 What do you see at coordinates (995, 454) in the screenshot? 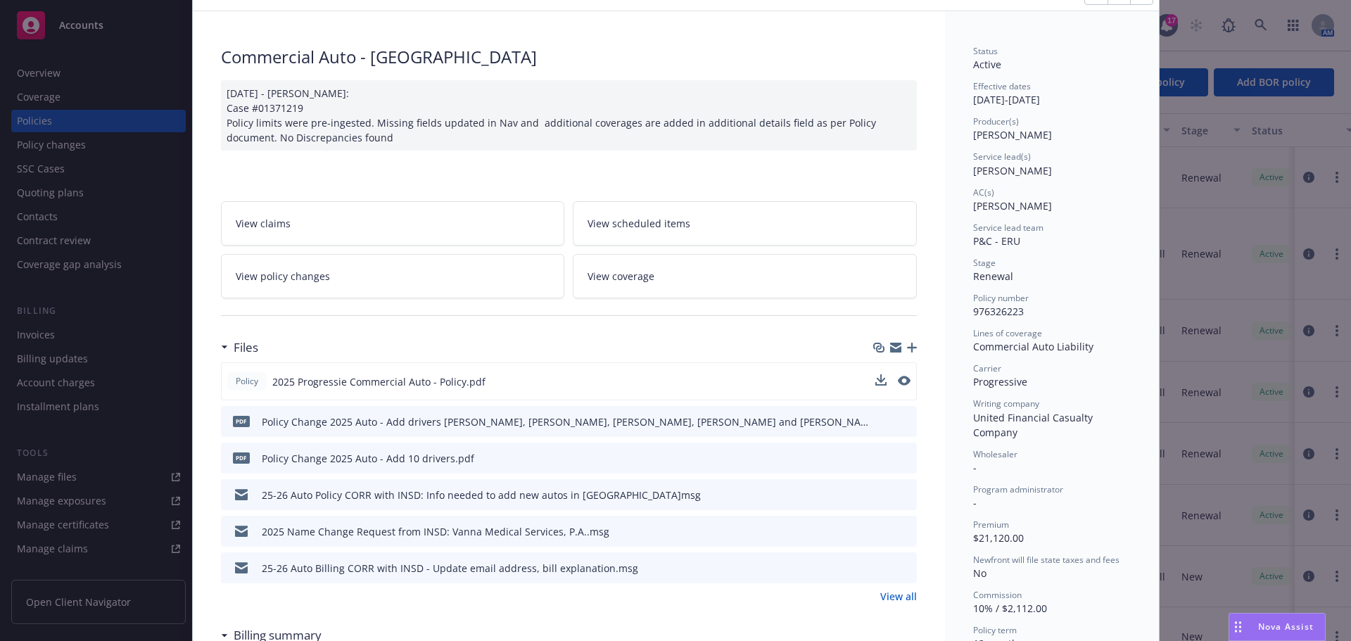
I see `span: Wholesaler` at bounding box center [995, 454].